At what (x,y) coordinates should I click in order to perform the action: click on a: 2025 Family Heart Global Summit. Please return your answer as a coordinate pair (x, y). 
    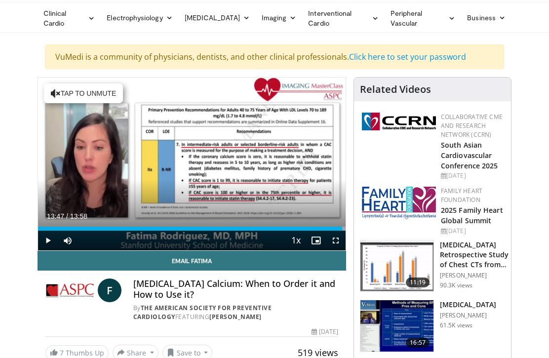
    Looking at the image, I should click on (472, 215).